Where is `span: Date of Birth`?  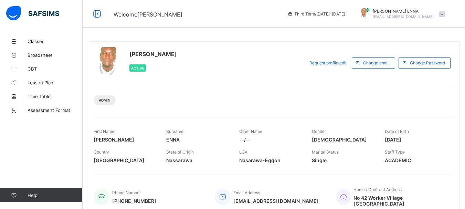
span: Date of Birth is located at coordinates (397, 131).